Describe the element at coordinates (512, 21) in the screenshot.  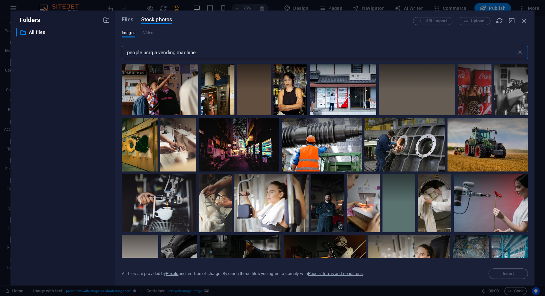
I see `i: Minimize` at that location.